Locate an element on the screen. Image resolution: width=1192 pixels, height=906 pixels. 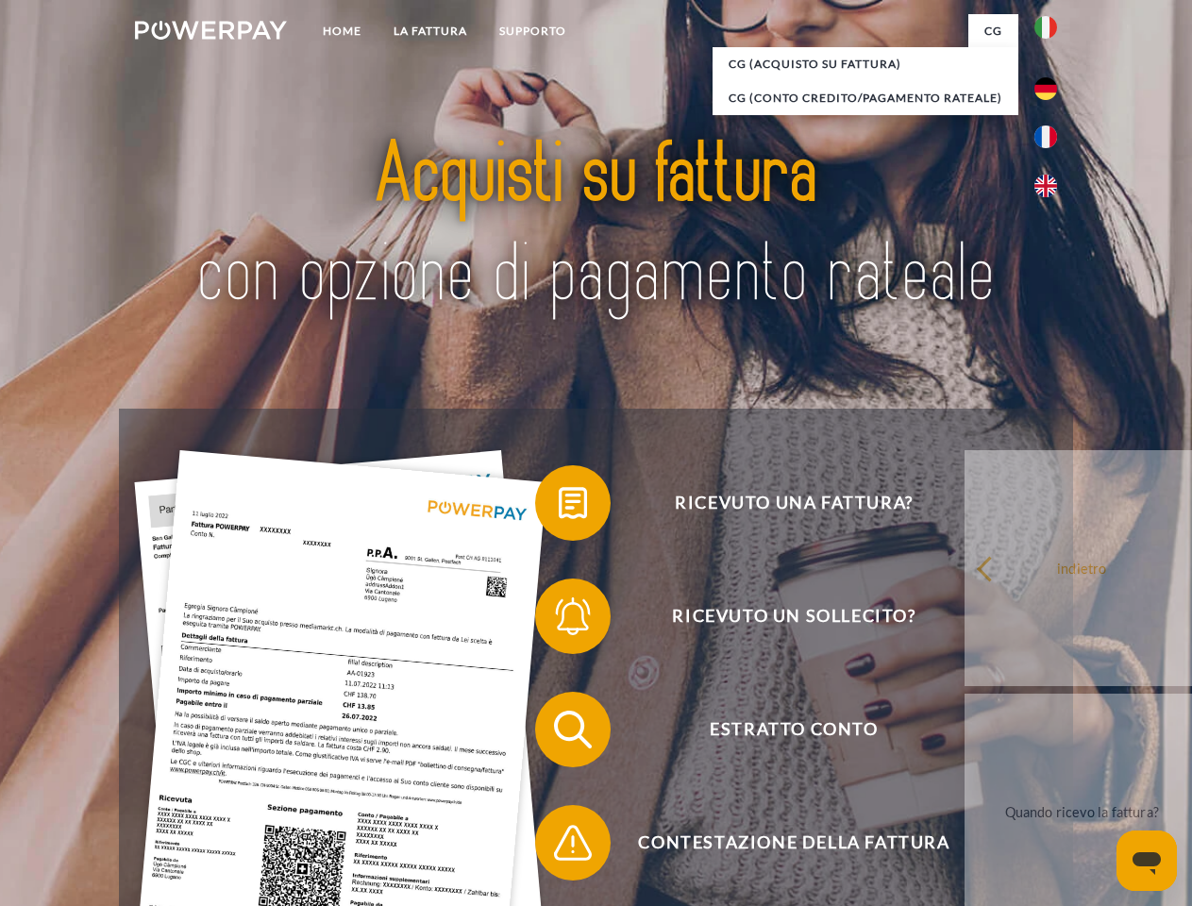
a: Estratto conto is located at coordinates (781, 730).